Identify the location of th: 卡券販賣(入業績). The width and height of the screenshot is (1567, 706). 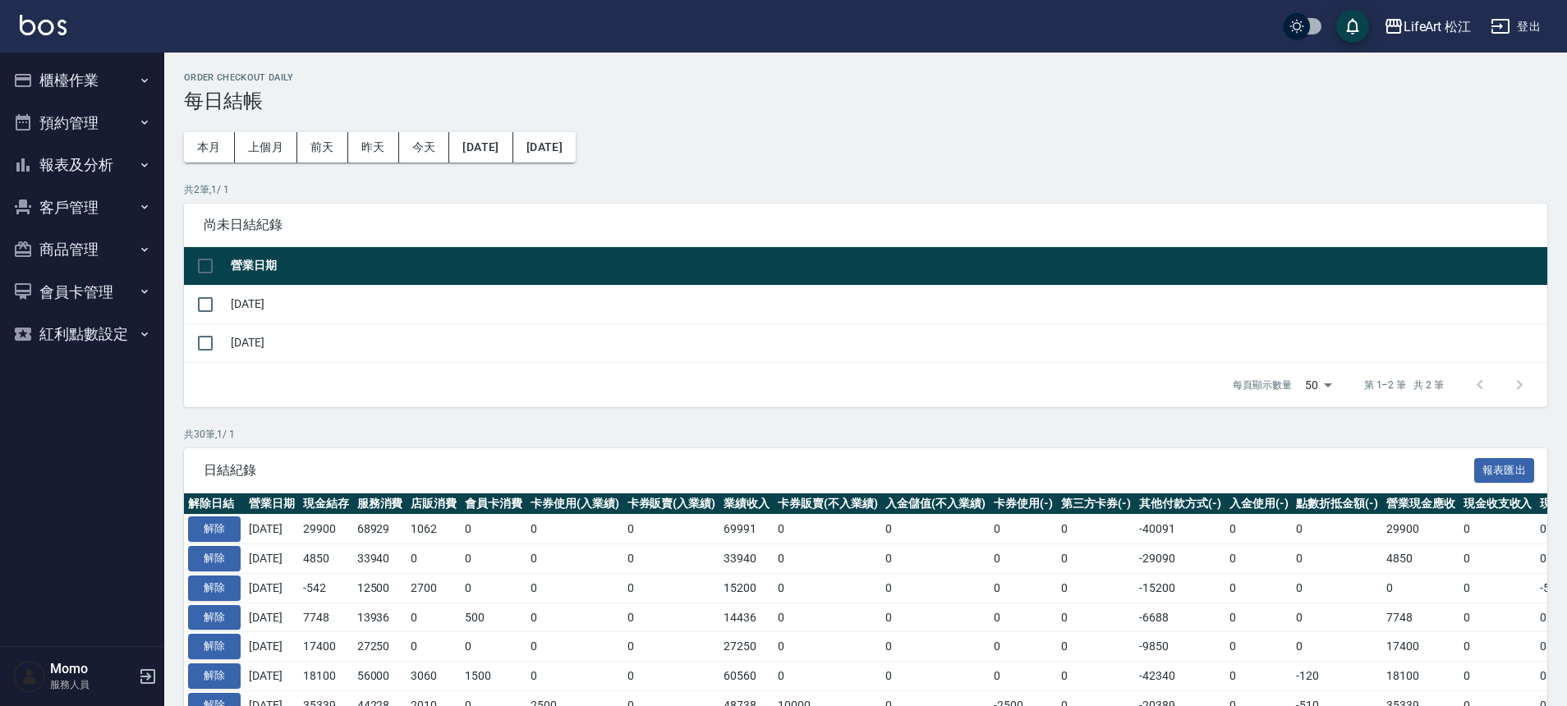
(672, 504).